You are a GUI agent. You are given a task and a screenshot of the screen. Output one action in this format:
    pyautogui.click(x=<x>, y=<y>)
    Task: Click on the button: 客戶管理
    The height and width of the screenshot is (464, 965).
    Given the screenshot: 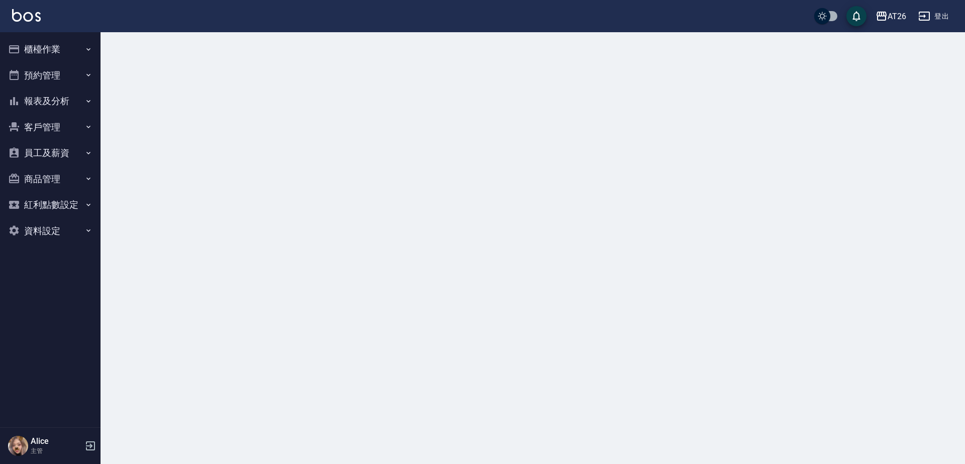 What is the action you would take?
    pyautogui.click(x=50, y=127)
    